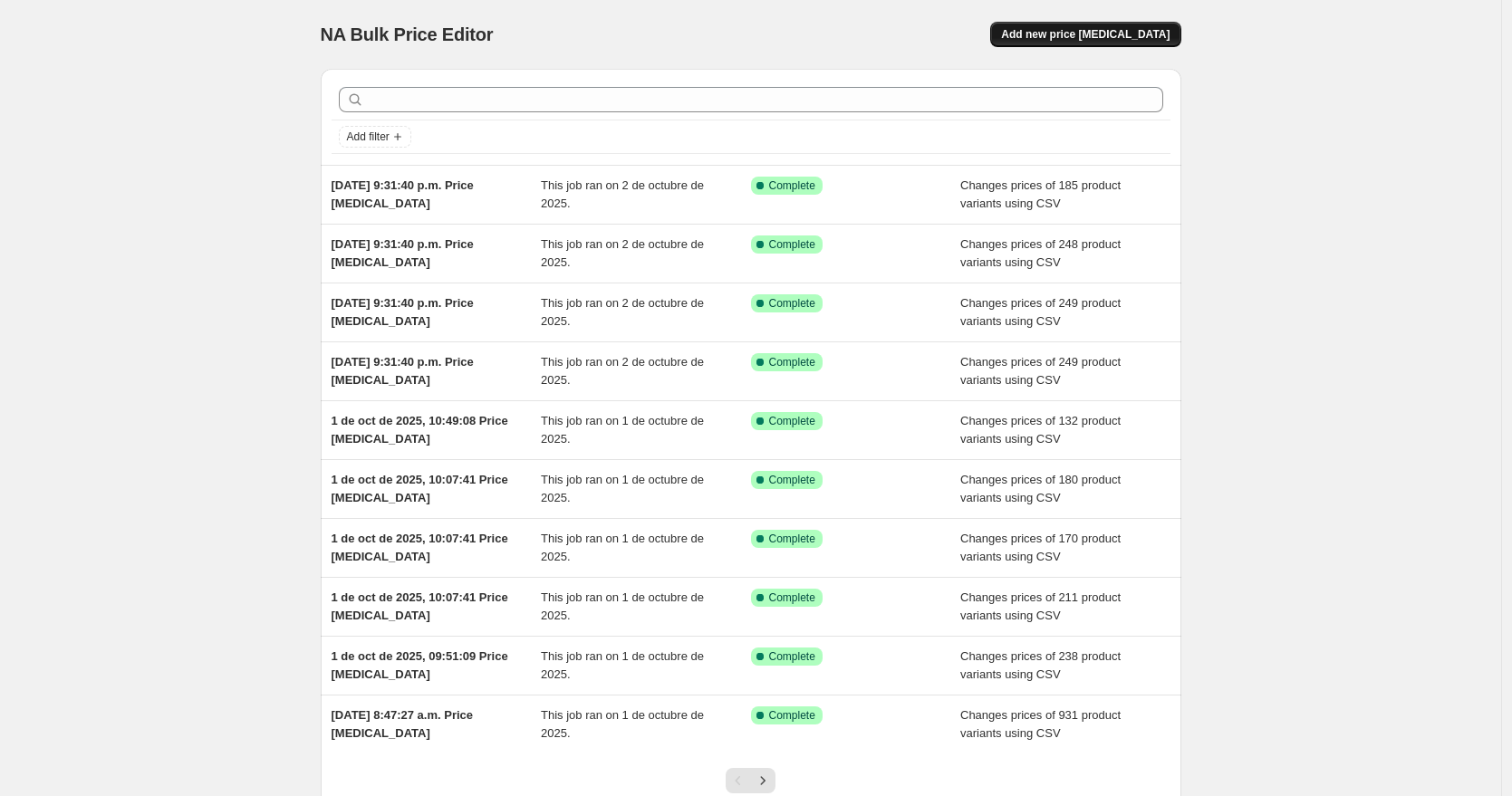  Describe the element at coordinates (1040, 429) in the screenshot. I see `span: Changes prices of 132 product variants using CSV` at that location.